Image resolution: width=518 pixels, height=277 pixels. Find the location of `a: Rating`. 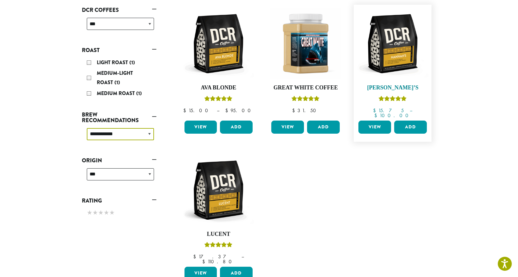

a: Rating is located at coordinates (119, 200).